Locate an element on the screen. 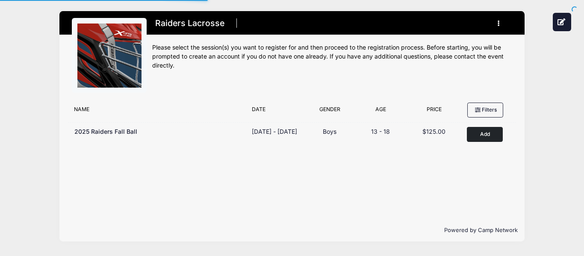  p: Powered by Camp Network is located at coordinates (292, 230).